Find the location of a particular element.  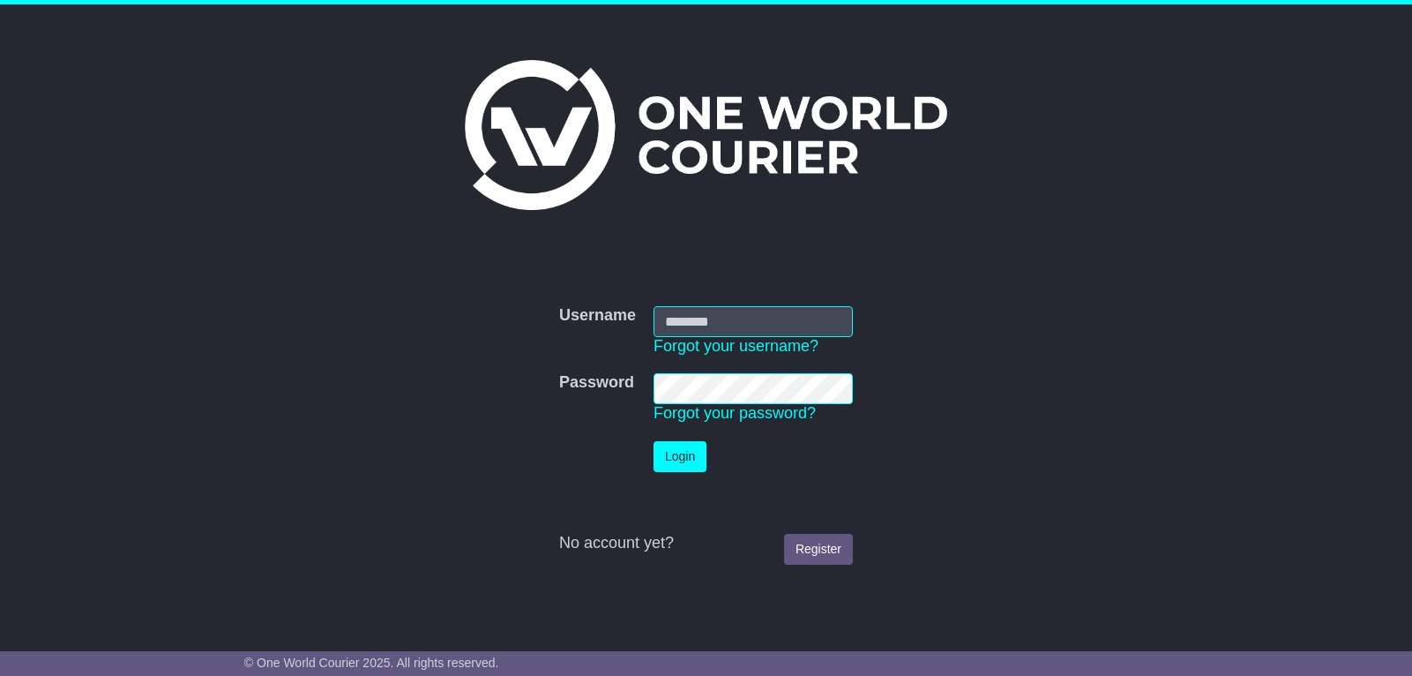

img: One World is located at coordinates (706, 135).